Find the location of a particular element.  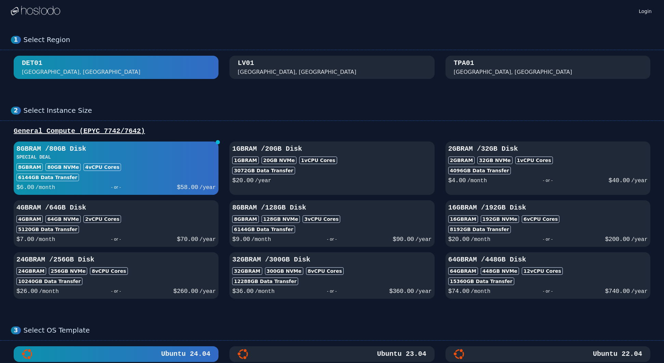

span: $ 740.00 is located at coordinates (617, 291).